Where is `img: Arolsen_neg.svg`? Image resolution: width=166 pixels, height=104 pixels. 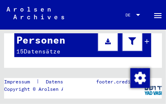 img: Arolsen_neg.svg is located at coordinates (35, 13).